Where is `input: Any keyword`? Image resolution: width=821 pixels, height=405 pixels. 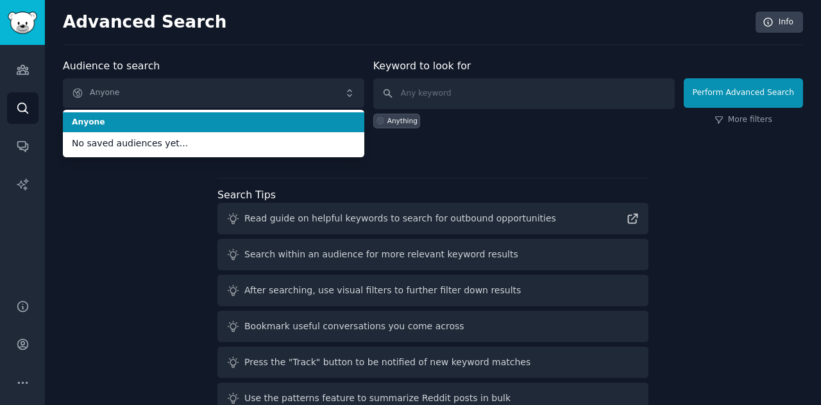
input: Any keyword is located at coordinates (524, 94).